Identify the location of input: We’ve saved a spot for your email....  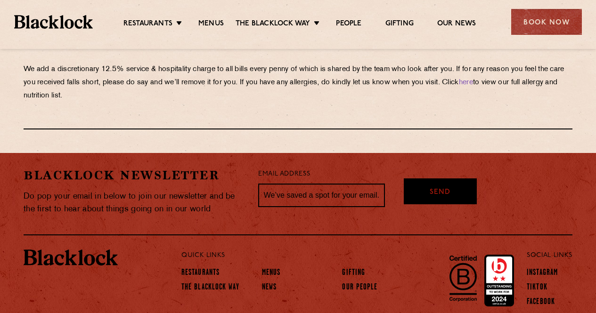
(321, 196).